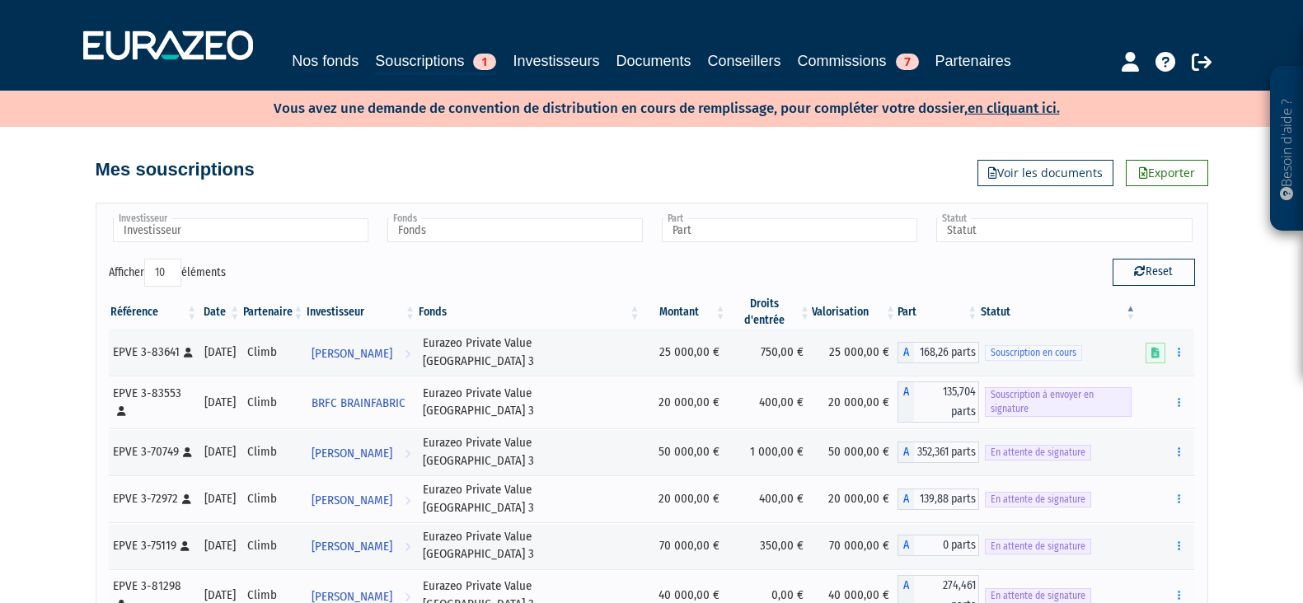 The height and width of the screenshot is (603, 1303). I want to click on a: BRFC BRAINFABRIC, so click(361, 402).